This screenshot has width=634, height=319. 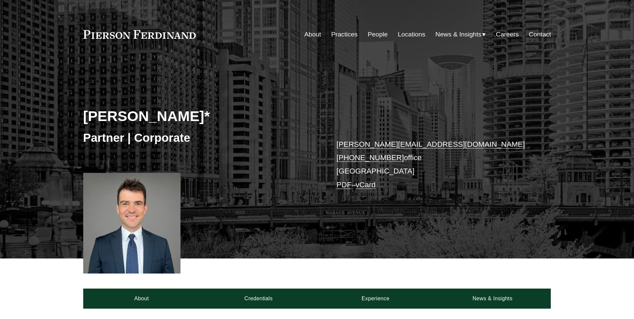 I want to click on a: vCard, so click(x=366, y=185).